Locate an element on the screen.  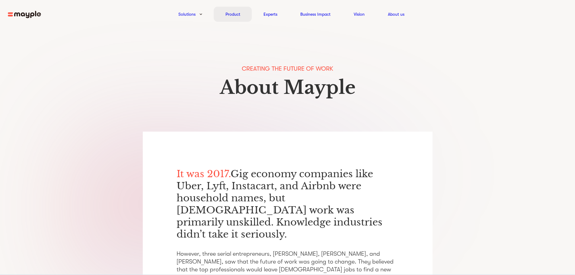
a: Experts is located at coordinates (270, 14).